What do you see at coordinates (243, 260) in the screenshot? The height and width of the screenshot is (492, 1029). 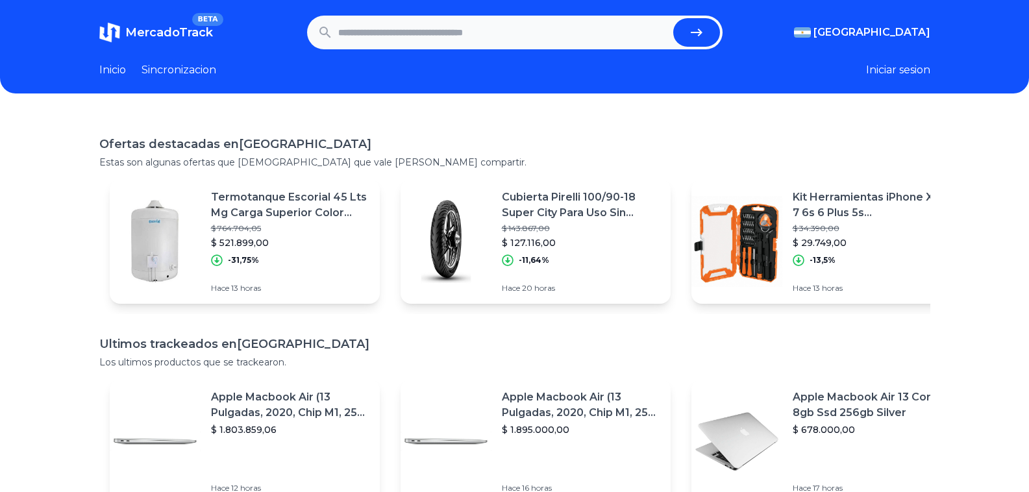 I see `p: -31,75%` at bounding box center [243, 260].